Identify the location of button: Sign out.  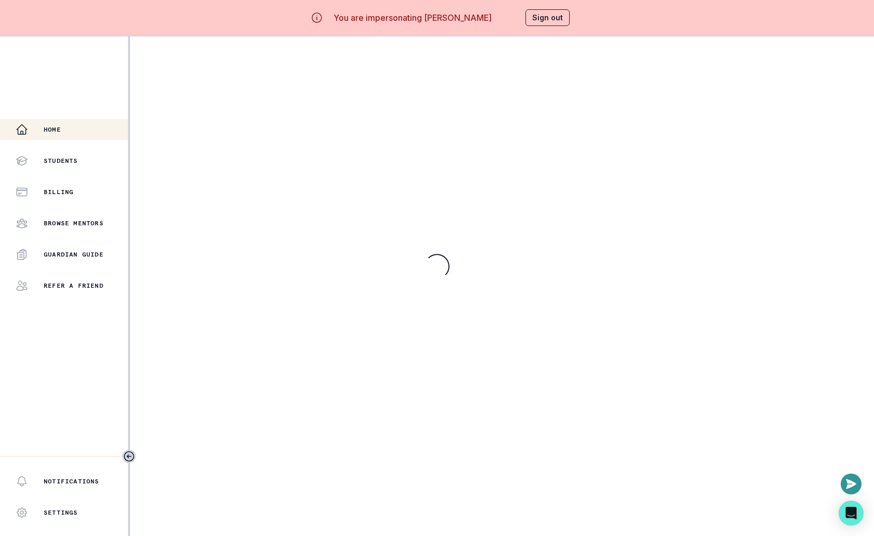
(547, 18).